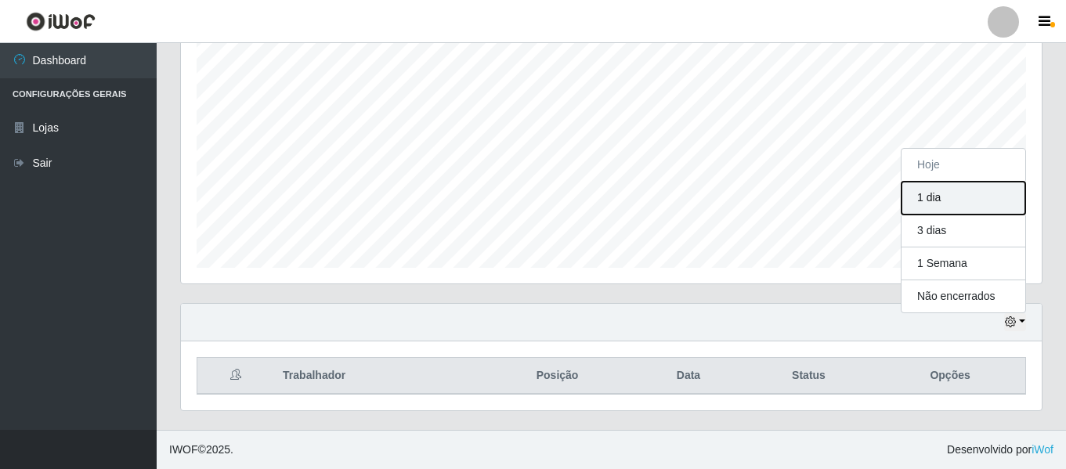 Image resolution: width=1066 pixels, height=469 pixels. Describe the element at coordinates (964, 296) in the screenshot. I see `button: Não encerrados` at that location.